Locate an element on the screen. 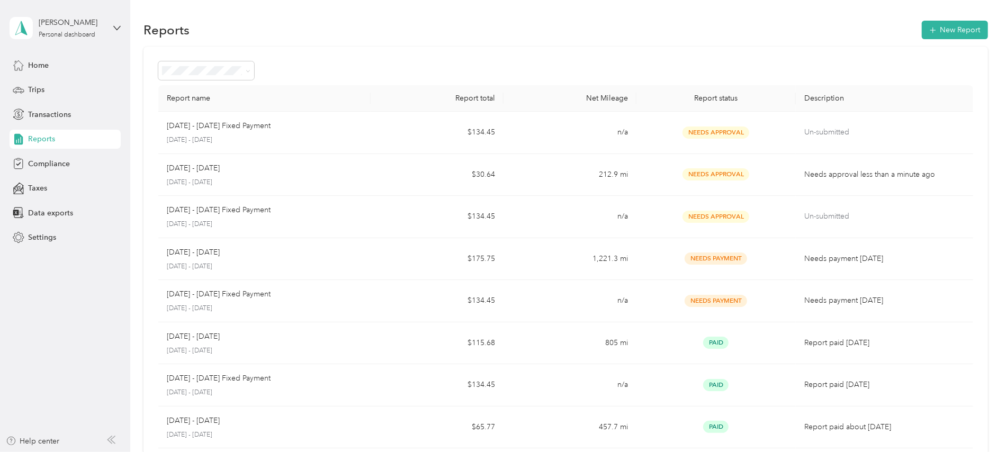  span: Compliance is located at coordinates (49, 164).